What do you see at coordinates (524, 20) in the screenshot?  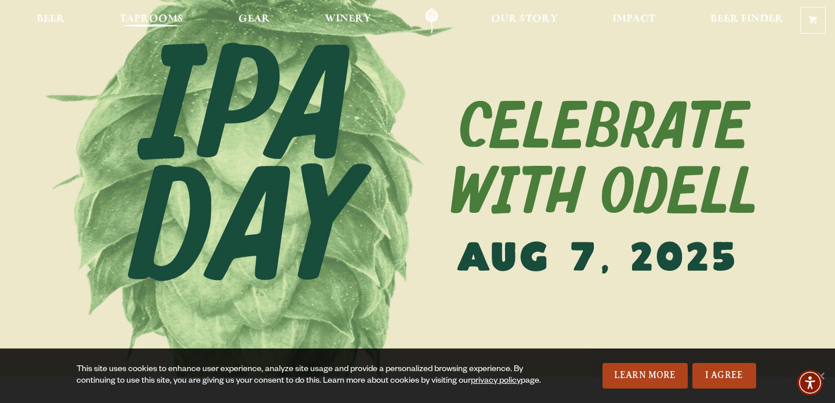 I see `a: Our Story` at bounding box center [524, 20].